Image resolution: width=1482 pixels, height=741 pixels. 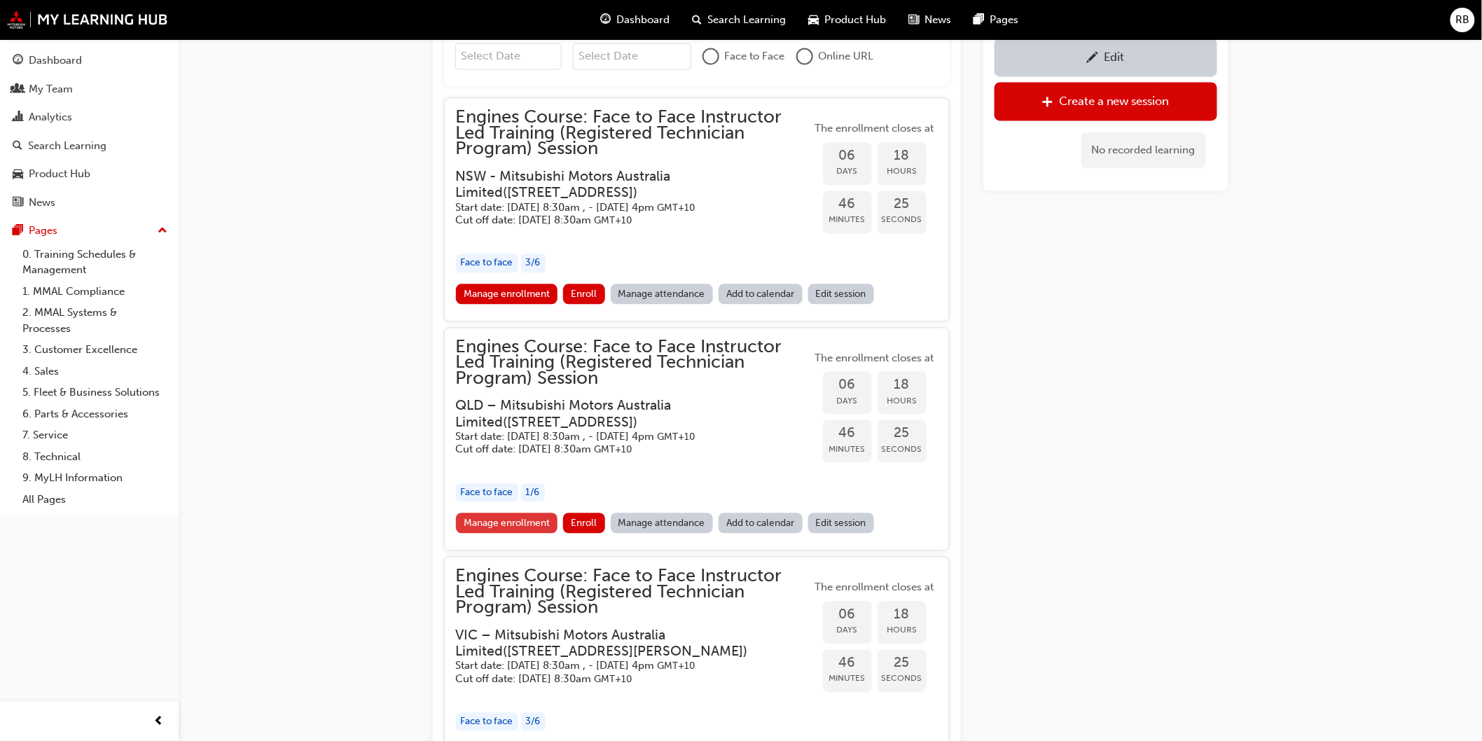 I want to click on input: From, so click(x=508, y=57).